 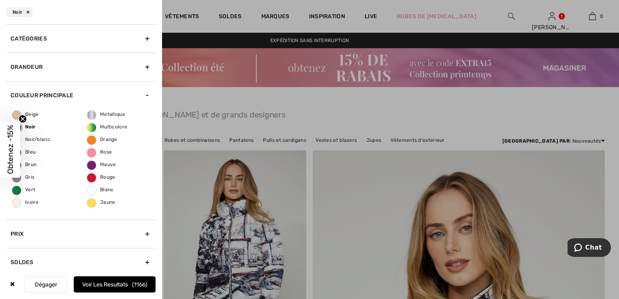 What do you see at coordinates (24, 165) in the screenshot?
I see `span: Brun` at bounding box center [24, 165].